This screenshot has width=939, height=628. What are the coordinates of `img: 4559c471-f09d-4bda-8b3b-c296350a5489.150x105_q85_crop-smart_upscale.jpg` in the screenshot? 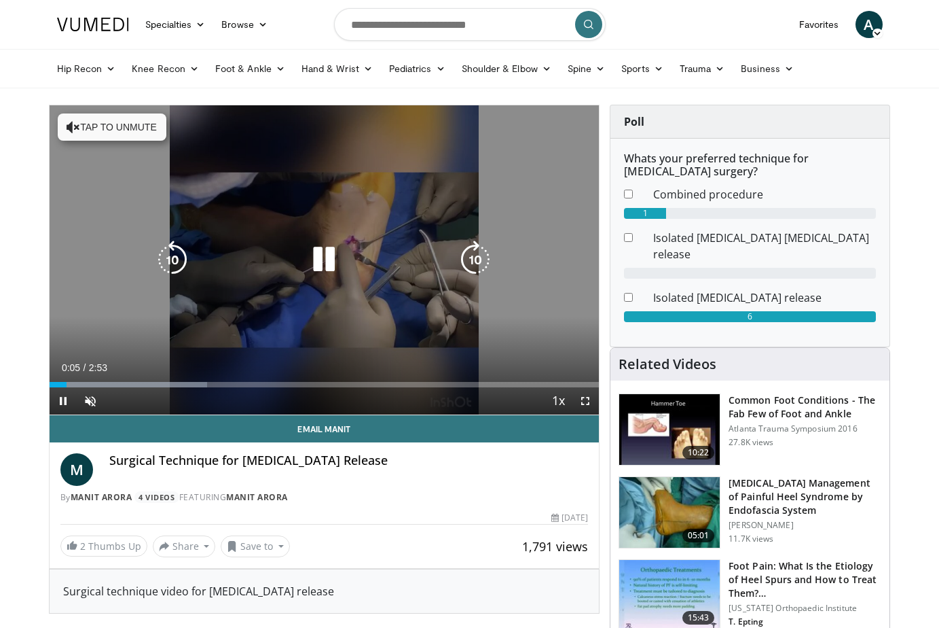 It's located at (670, 429).